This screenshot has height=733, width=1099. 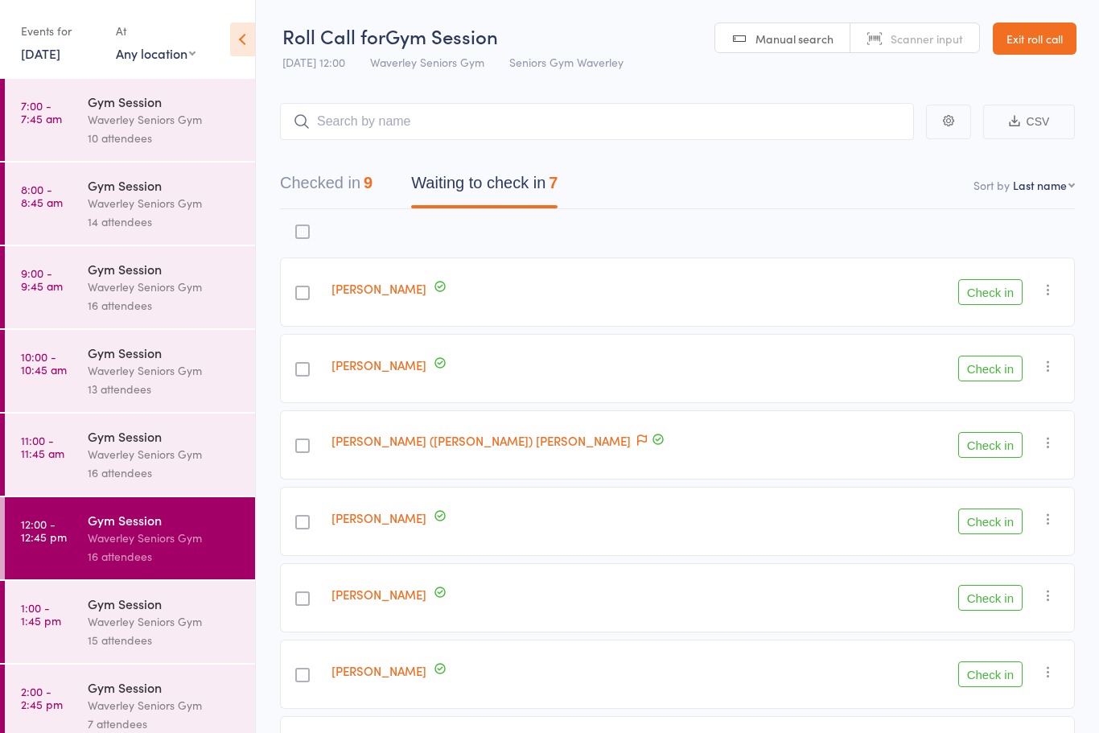 What do you see at coordinates (130, 204) in the screenshot?
I see `a: 8:00 -8:45 amGym SessionWaverley Seniors Gym14 attendees` at bounding box center [130, 204].